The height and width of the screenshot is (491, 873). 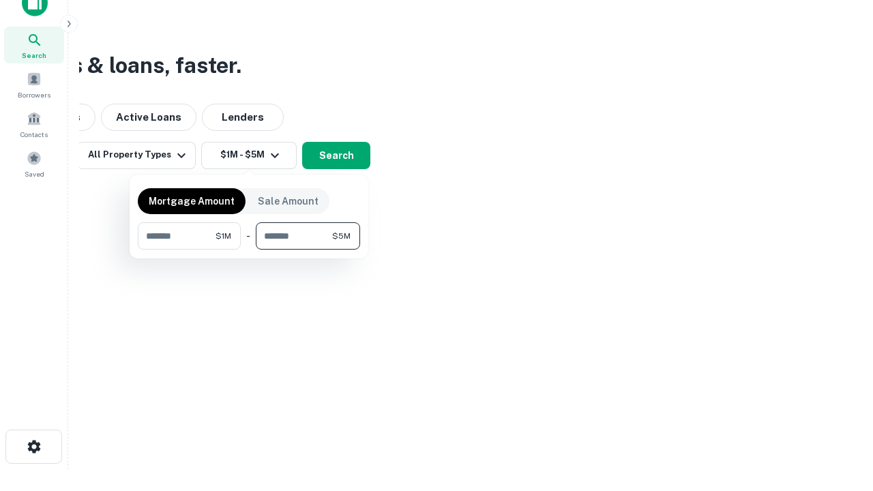 I want to click on p: Sale Amount, so click(x=288, y=201).